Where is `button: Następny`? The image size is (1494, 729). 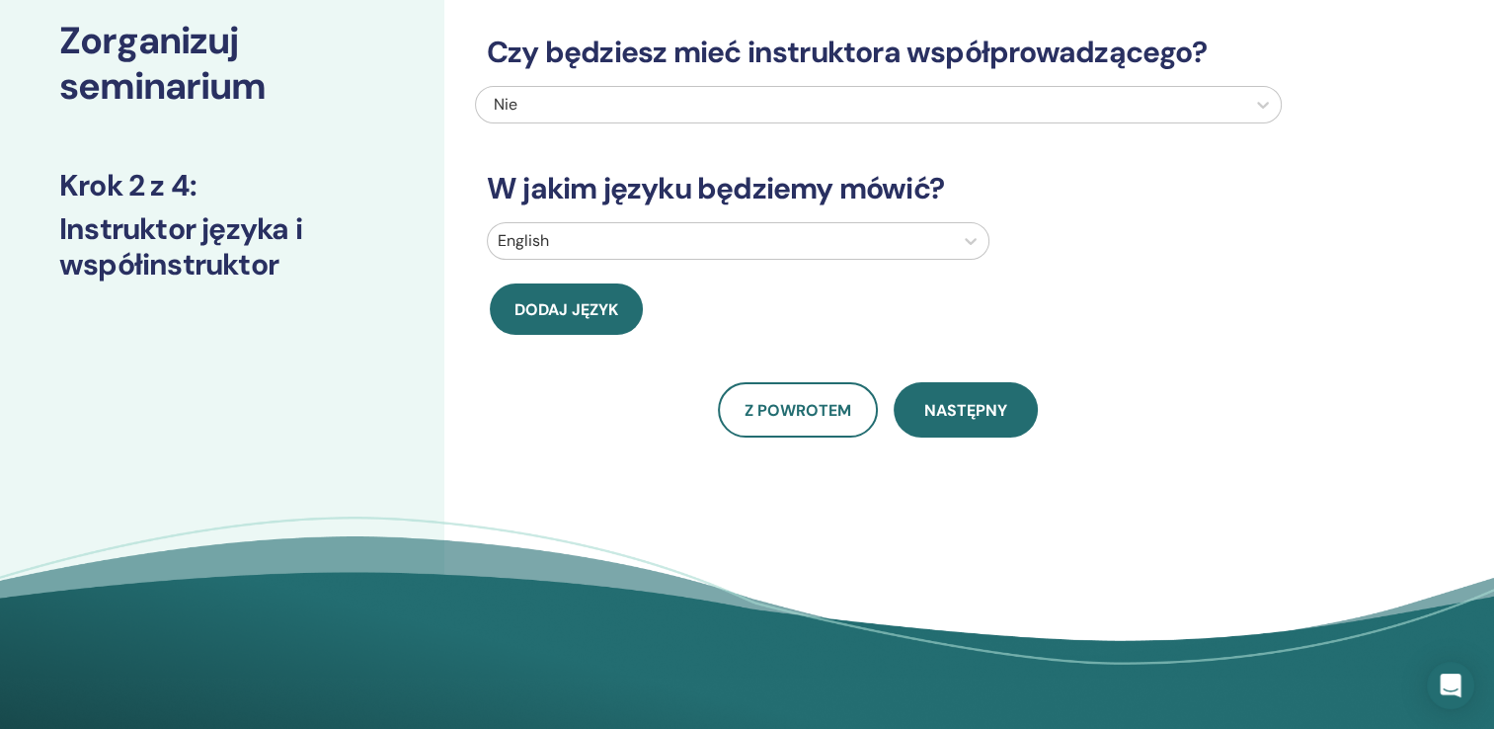
button: Następny is located at coordinates (966, 410).